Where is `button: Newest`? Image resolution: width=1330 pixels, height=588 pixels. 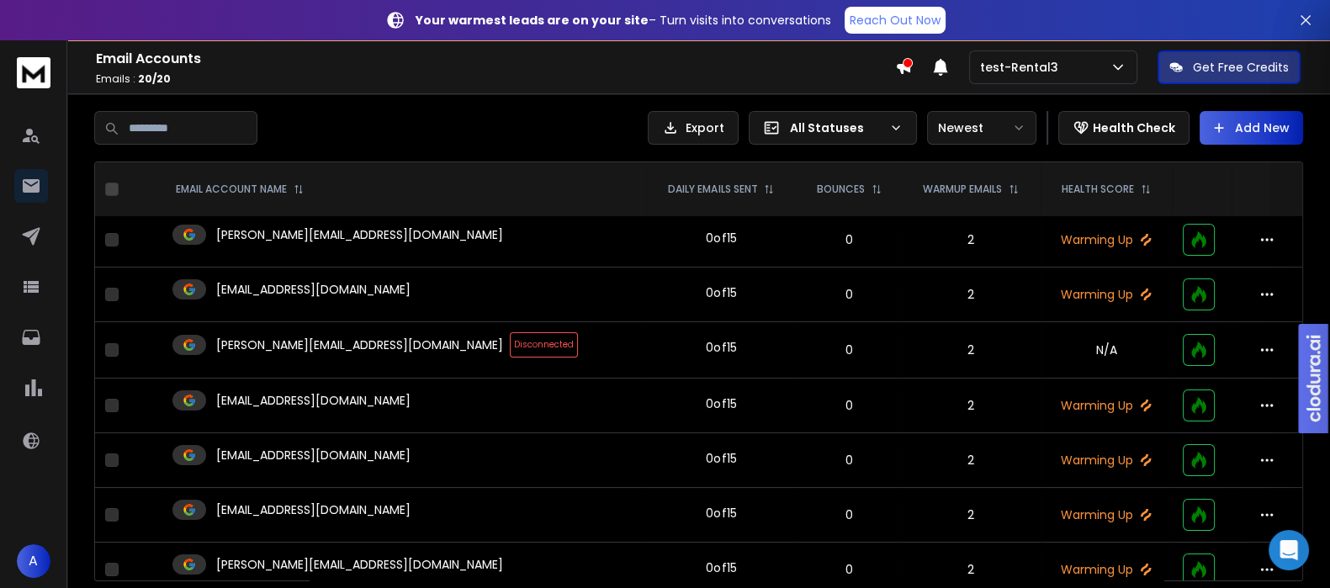 button: Newest is located at coordinates (982, 128).